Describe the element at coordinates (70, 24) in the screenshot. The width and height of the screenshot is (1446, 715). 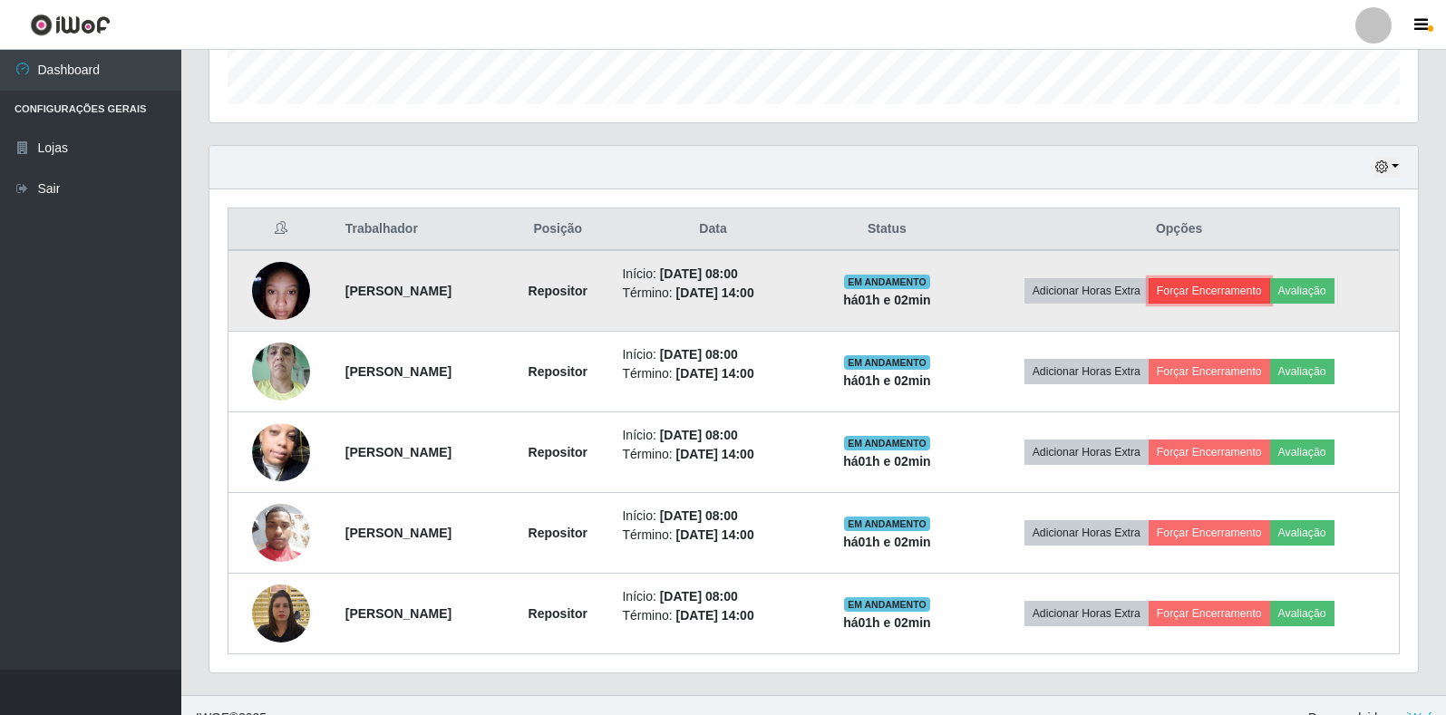
I see `img: CoreUI Logo` at that location.